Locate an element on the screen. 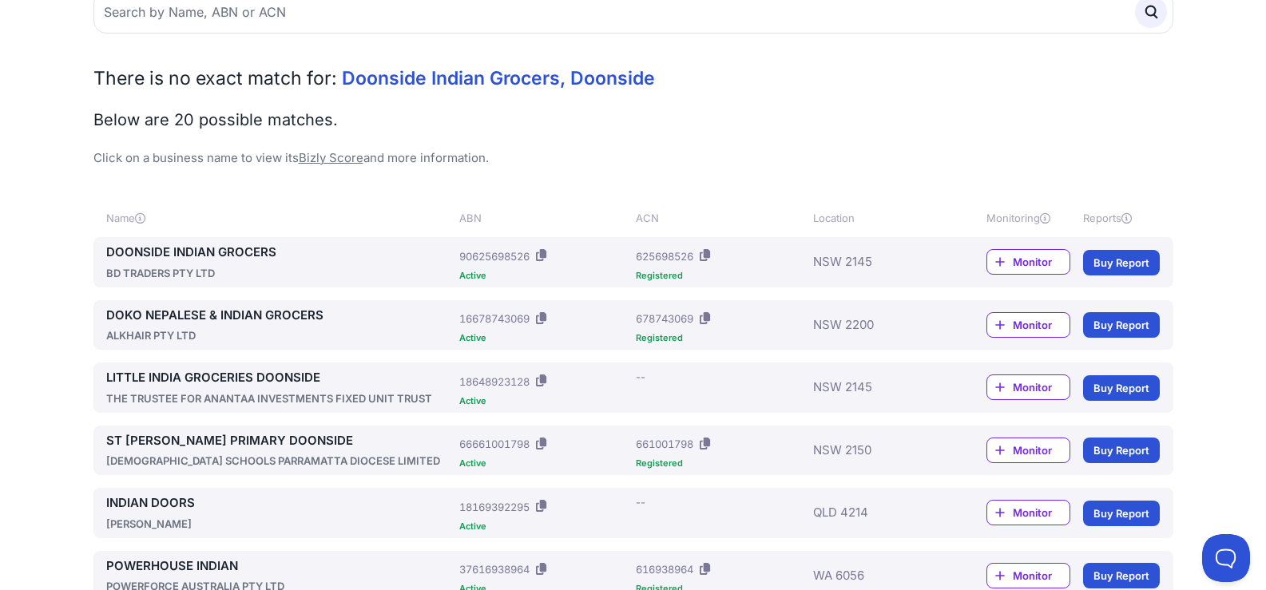  span: There is no exact match for: is located at coordinates (215, 78).